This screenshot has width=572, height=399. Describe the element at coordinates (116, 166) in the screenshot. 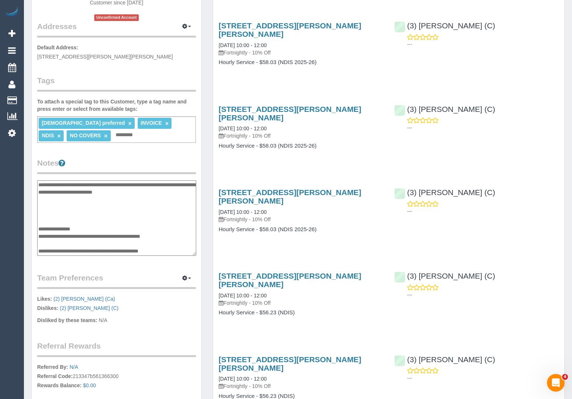

I see `legend: Notes` at that location.